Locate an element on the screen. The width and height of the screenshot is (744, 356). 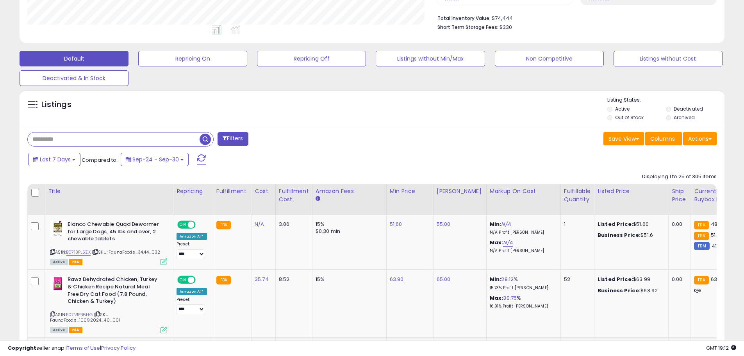
div: $0.30 min is located at coordinates (348, 231).